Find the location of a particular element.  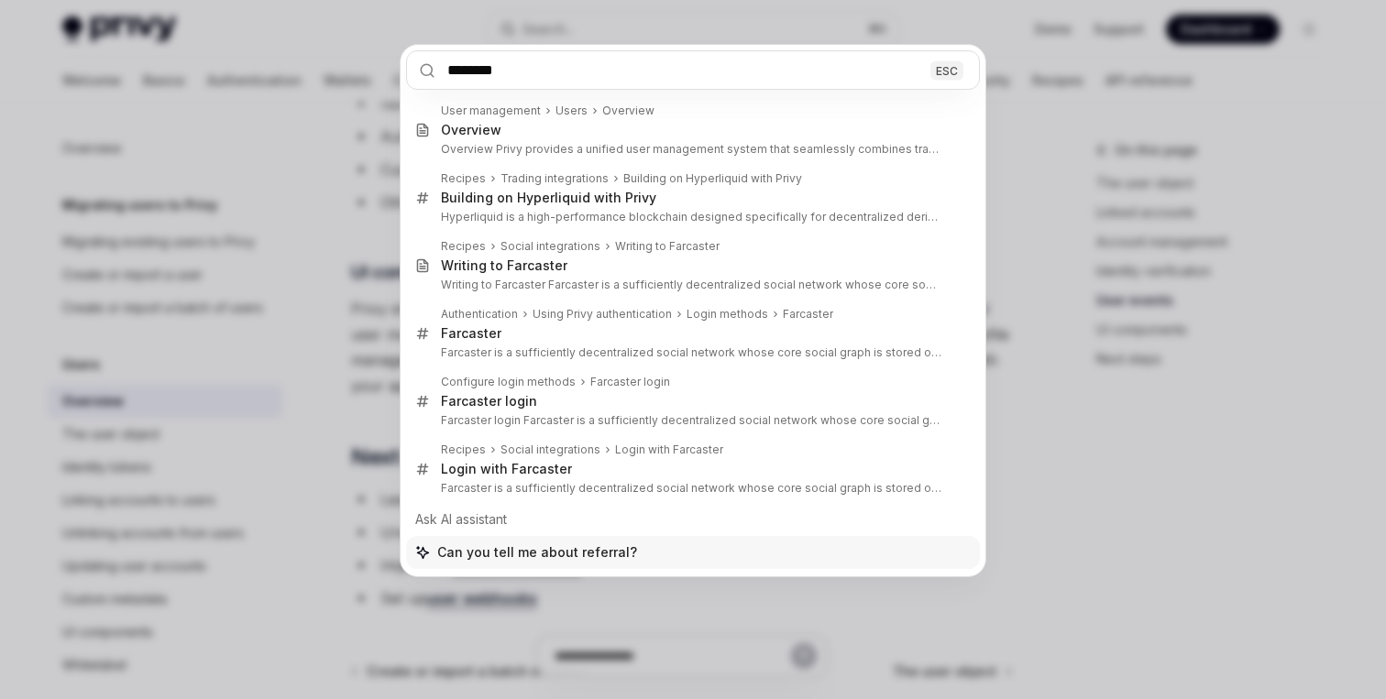

span: Can you tell me about referral? is located at coordinates (537, 553).